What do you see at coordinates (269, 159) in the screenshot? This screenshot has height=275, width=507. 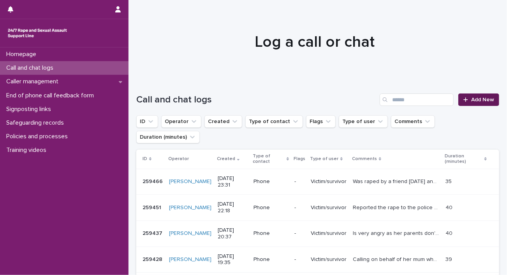 I see `p: Type of contact` at bounding box center [269, 159].